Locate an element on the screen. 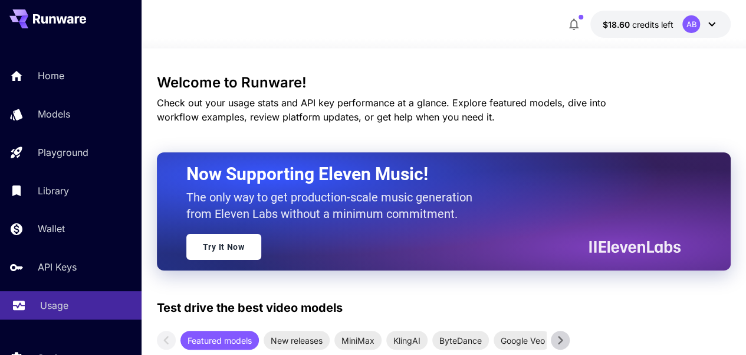  span: ByteDance is located at coordinates (461, 340).